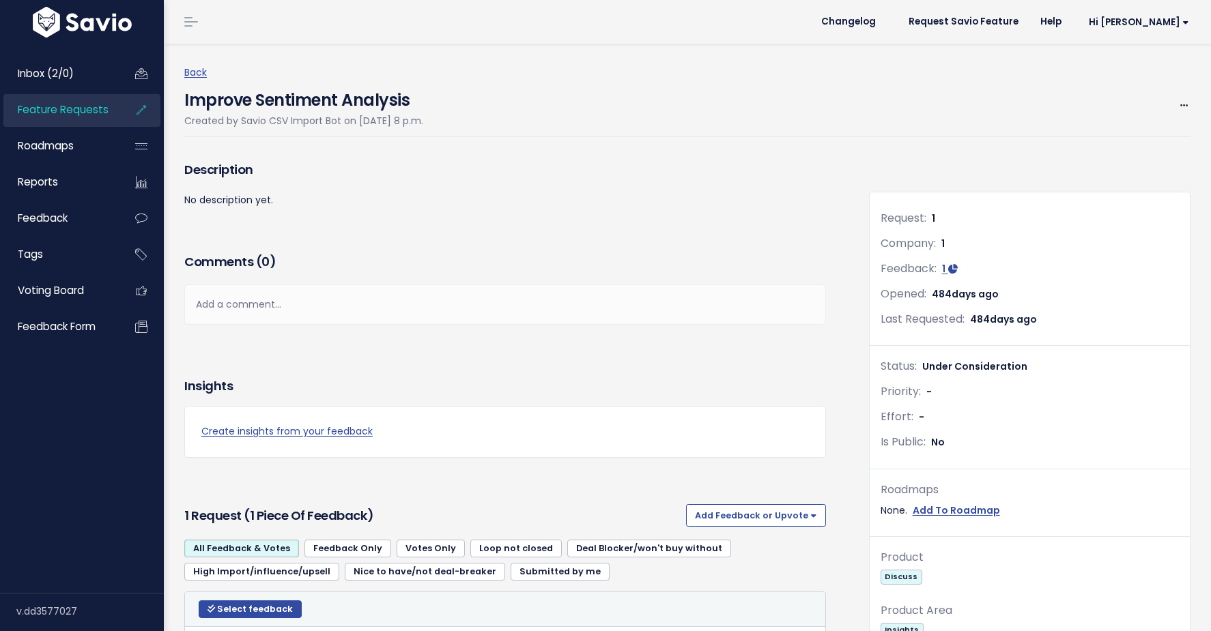 This screenshot has height=631, width=1211. What do you see at coordinates (58, 74) in the screenshot?
I see `a: Inbox (2/0)` at bounding box center [58, 74].